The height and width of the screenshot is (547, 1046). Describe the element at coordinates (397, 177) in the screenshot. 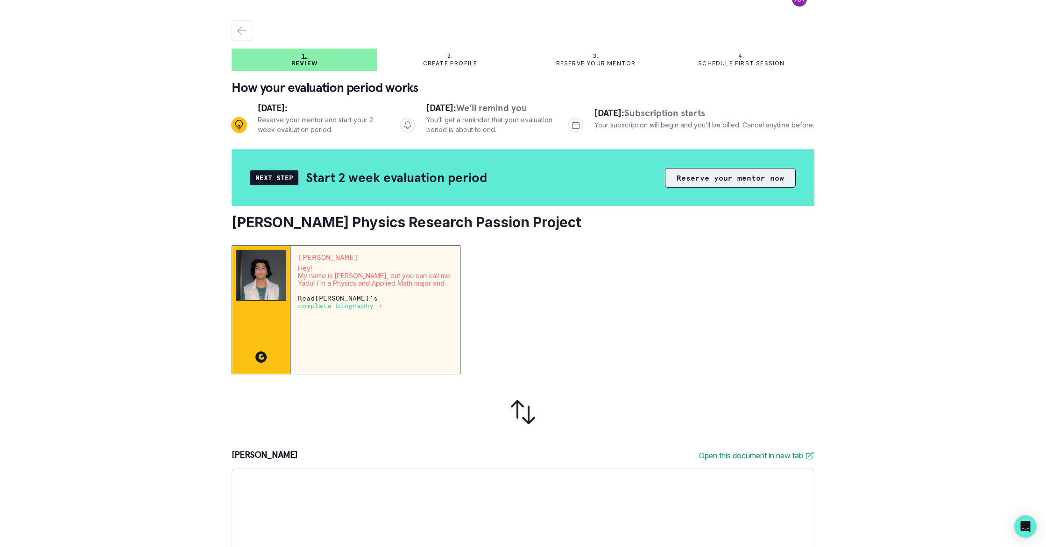

I see `h2: Start 2 week evaluation period` at that location.